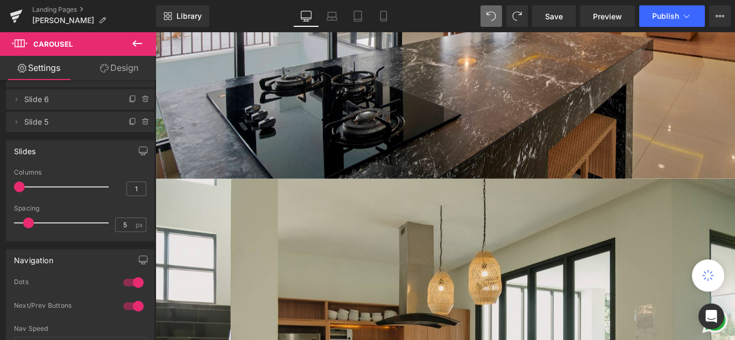 This screenshot has width=735, height=340. What do you see at coordinates (69, 100) in the screenshot?
I see `span: Slide 6` at bounding box center [69, 100].